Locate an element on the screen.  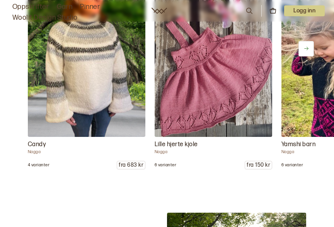
a: Oppskrifter is located at coordinates (31, 7).